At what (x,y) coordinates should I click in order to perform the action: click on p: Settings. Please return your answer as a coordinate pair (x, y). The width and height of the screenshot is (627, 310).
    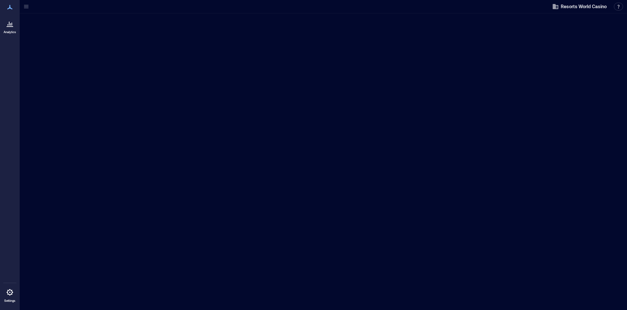
    Looking at the image, I should click on (10, 301).